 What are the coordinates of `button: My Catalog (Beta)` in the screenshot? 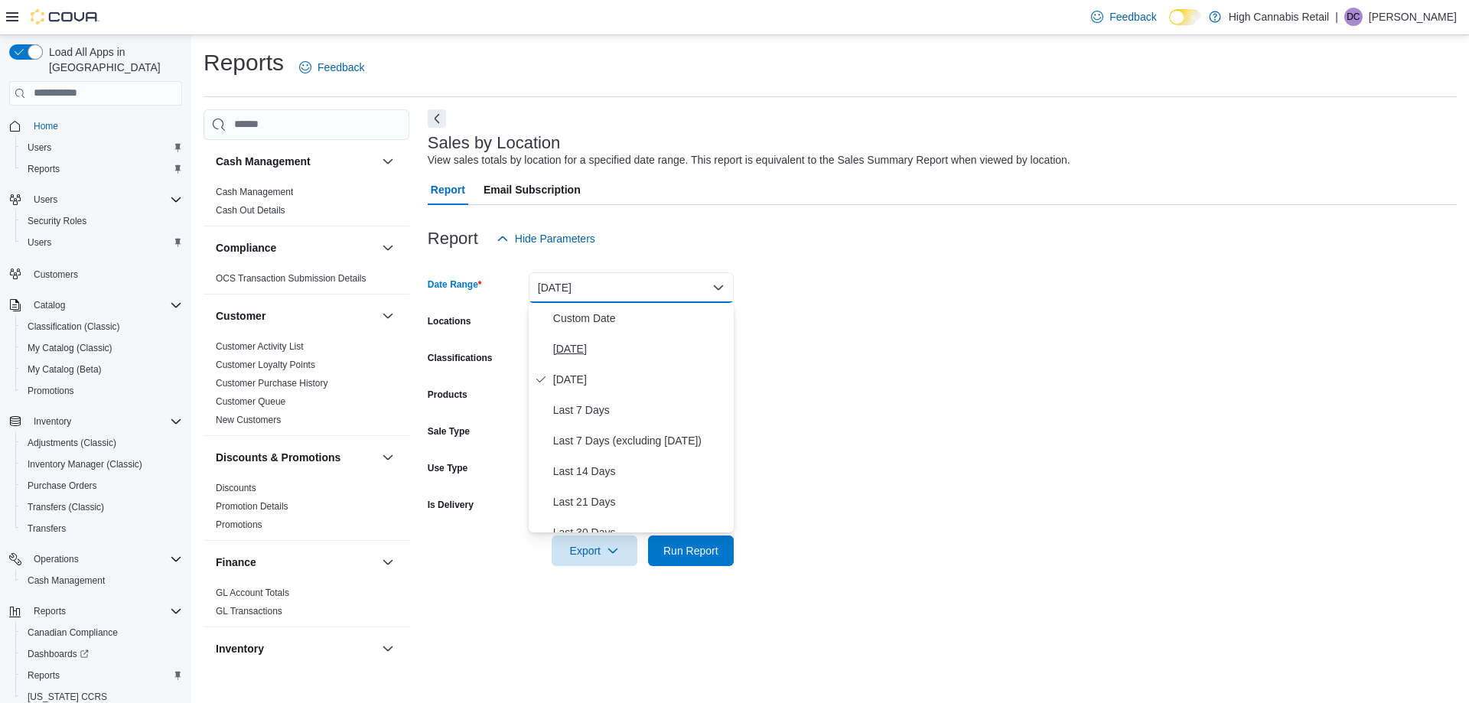 It's located at (102, 370).